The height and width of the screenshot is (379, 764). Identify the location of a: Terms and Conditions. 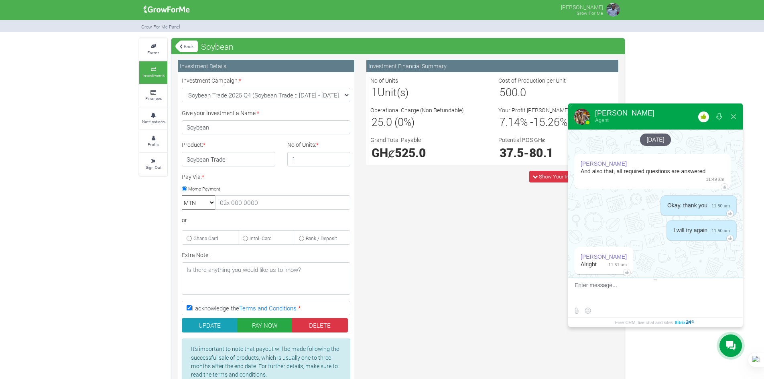
(268, 308).